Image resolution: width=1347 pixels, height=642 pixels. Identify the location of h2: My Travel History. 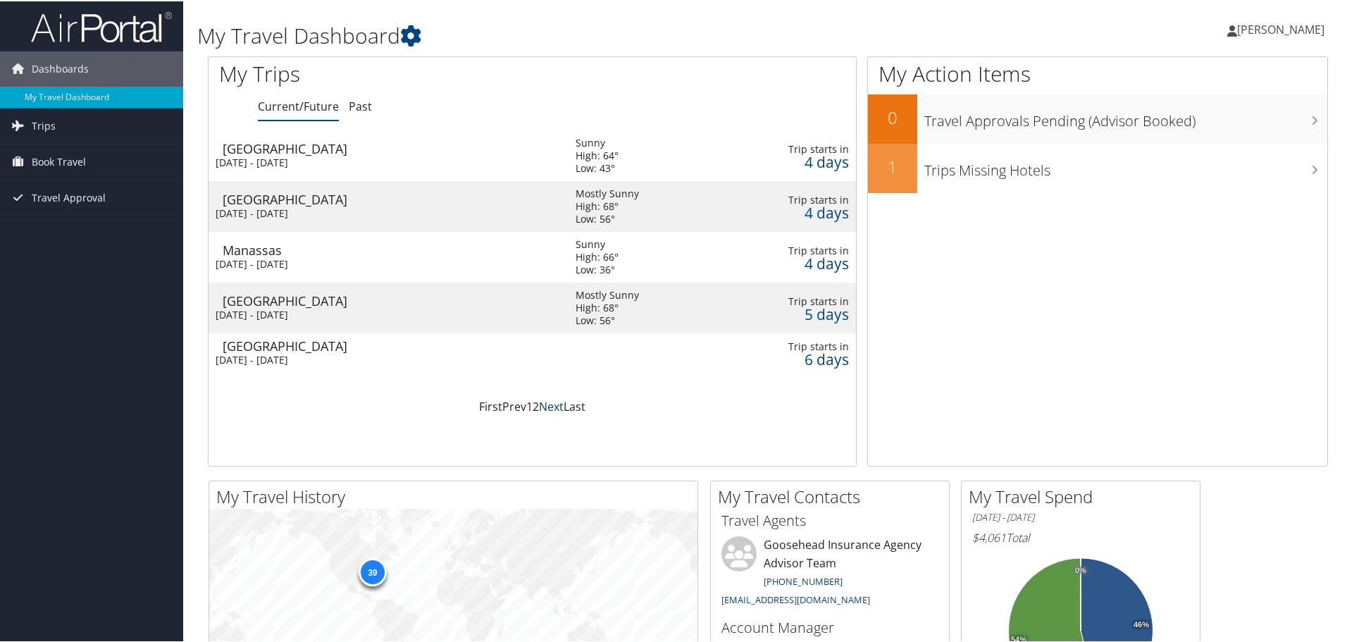
(456, 495).